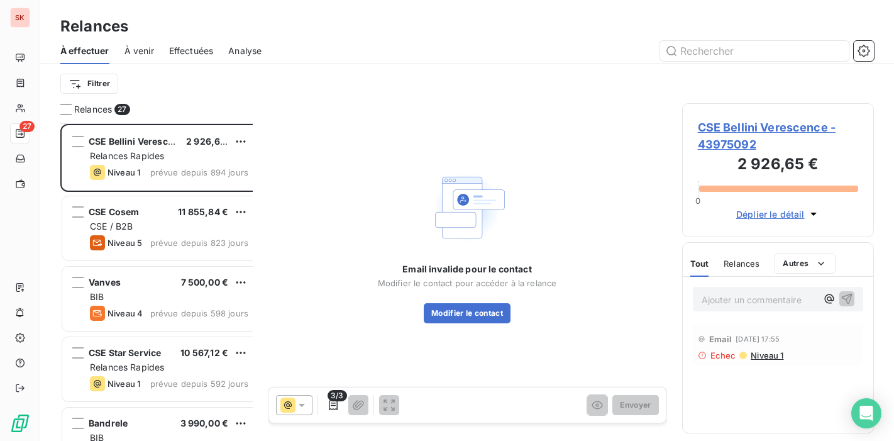  What do you see at coordinates (467, 283) in the screenshot?
I see `span: Modifier le contact pour accéder à la relance` at bounding box center [467, 283].